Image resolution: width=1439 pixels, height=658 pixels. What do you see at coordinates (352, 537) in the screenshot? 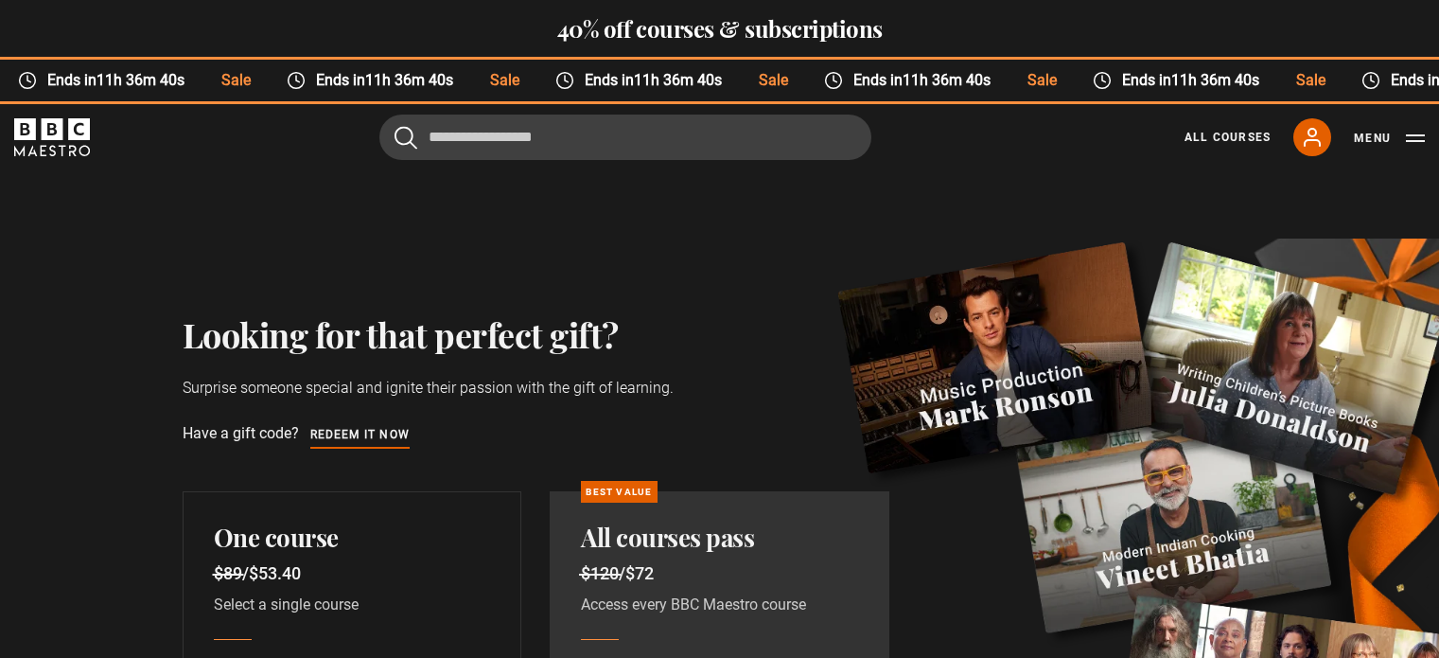
I see `h2: One course` at bounding box center [352, 537].